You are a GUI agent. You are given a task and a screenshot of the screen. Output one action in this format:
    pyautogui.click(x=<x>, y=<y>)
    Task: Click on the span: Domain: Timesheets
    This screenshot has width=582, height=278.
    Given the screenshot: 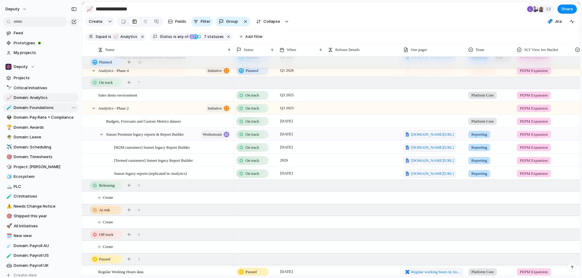 What is the action you would take?
    pyautogui.click(x=45, y=157)
    